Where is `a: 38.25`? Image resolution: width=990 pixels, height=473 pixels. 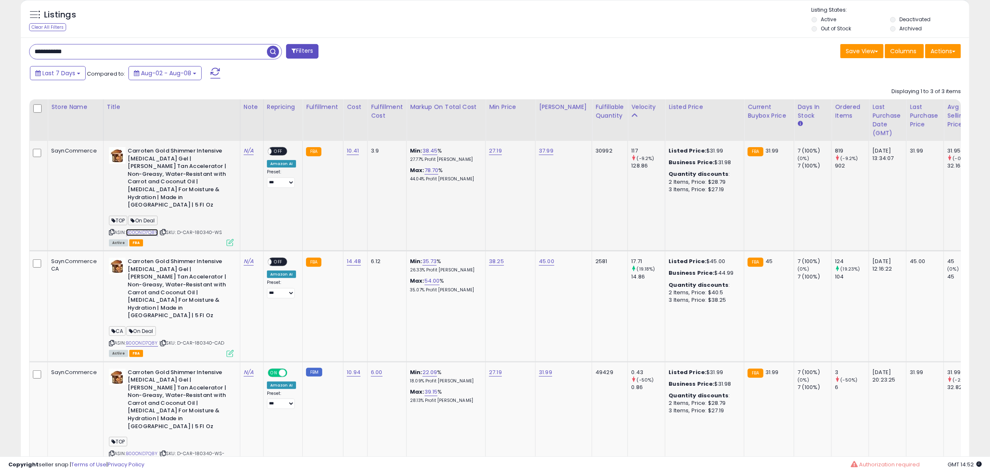
a: 38.25 is located at coordinates (497, 262).